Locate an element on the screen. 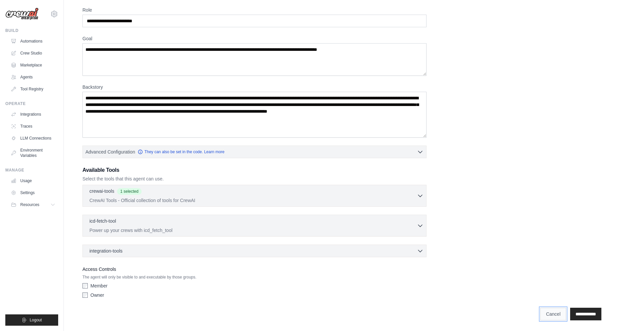 The image size is (620, 331). a: Marketplace is located at coordinates (33, 65).